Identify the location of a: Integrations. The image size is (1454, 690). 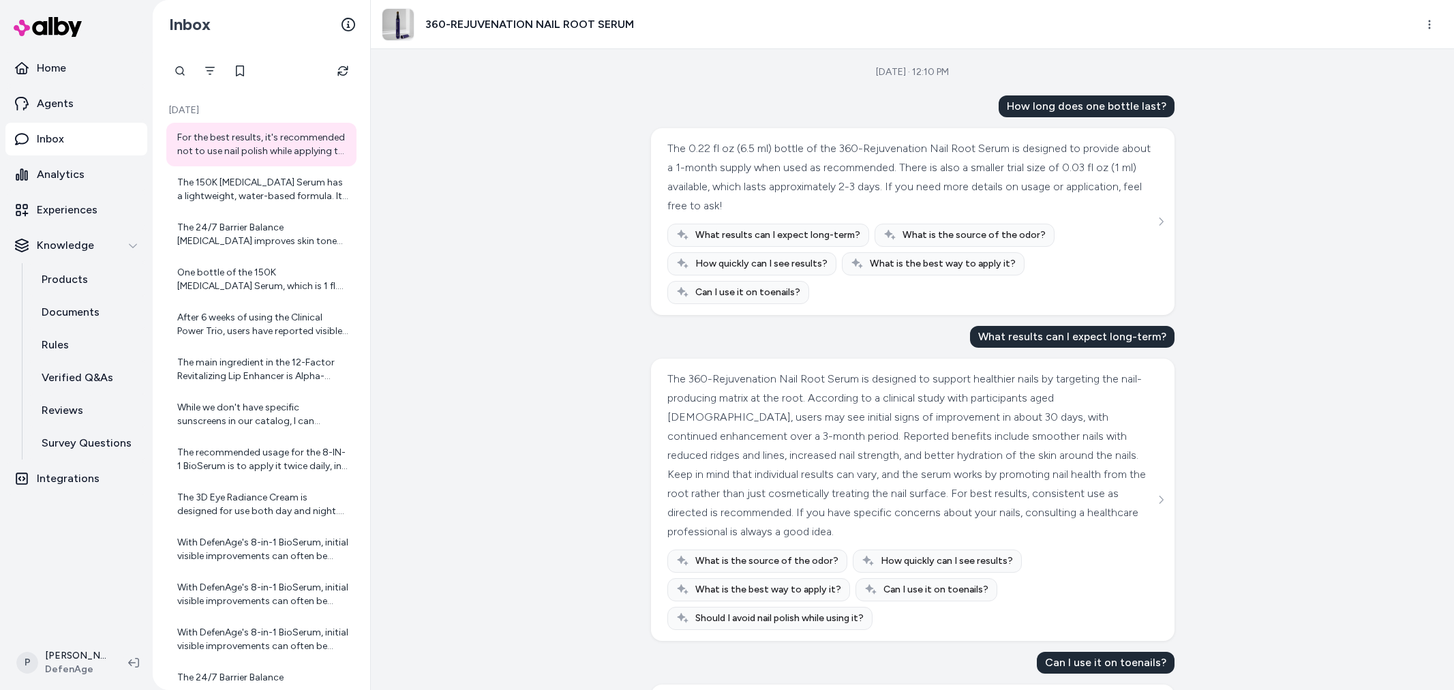
(76, 479).